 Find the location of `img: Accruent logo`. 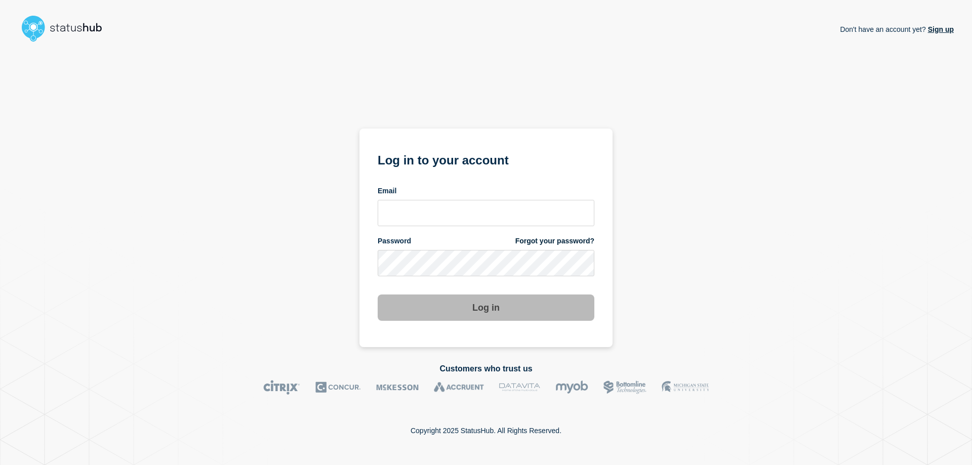

img: Accruent logo is located at coordinates (459, 387).